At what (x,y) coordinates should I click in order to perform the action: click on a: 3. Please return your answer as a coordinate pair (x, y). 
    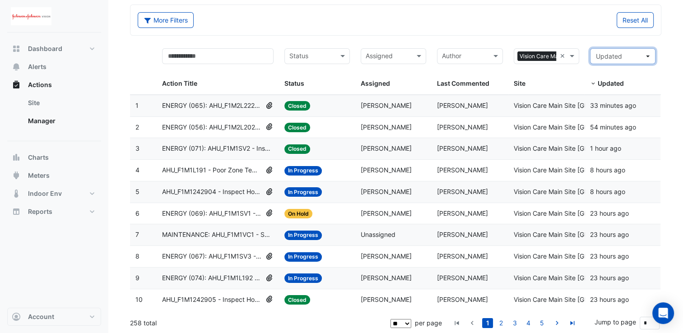
    Looking at the image, I should click on (515, 323).